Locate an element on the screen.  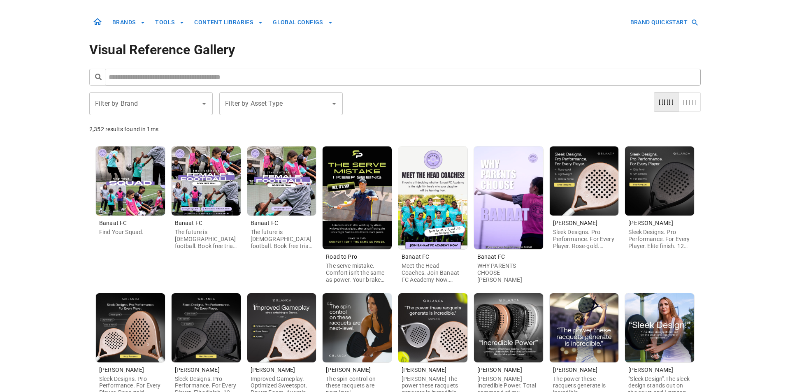
span: Find Your Squad. is located at coordinates (121, 232).